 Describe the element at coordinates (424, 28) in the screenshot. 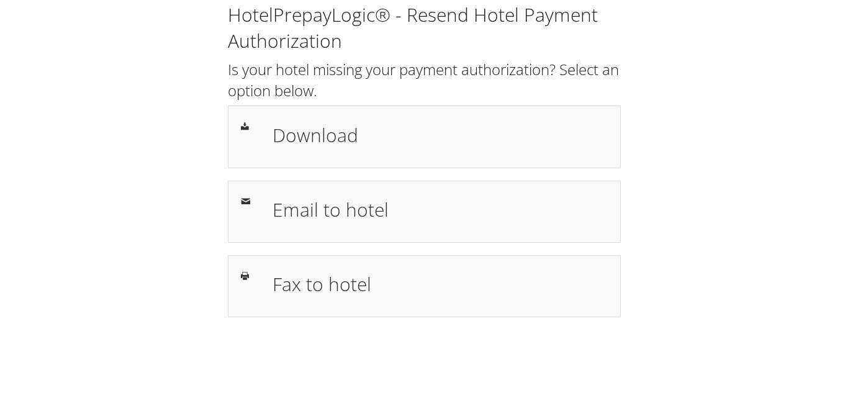

I see `h1: HotelPrepayLogic® - Resend Hotel Payment Authorization` at that location.